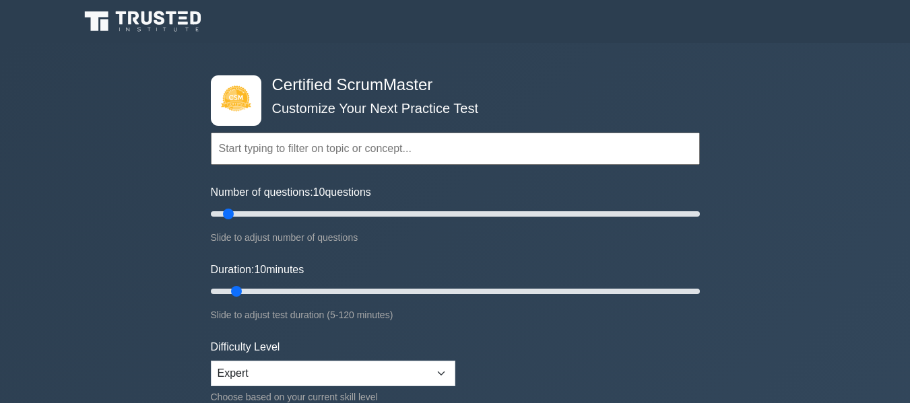 Image resolution: width=910 pixels, height=403 pixels. Describe the element at coordinates (257, 270) in the screenshot. I see `label: Duration: minutes` at that location.